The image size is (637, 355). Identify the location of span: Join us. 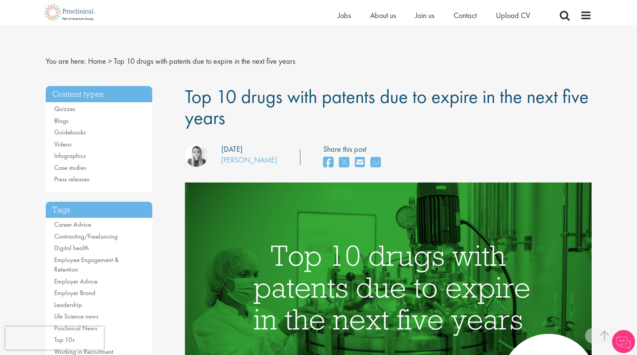
(425, 15).